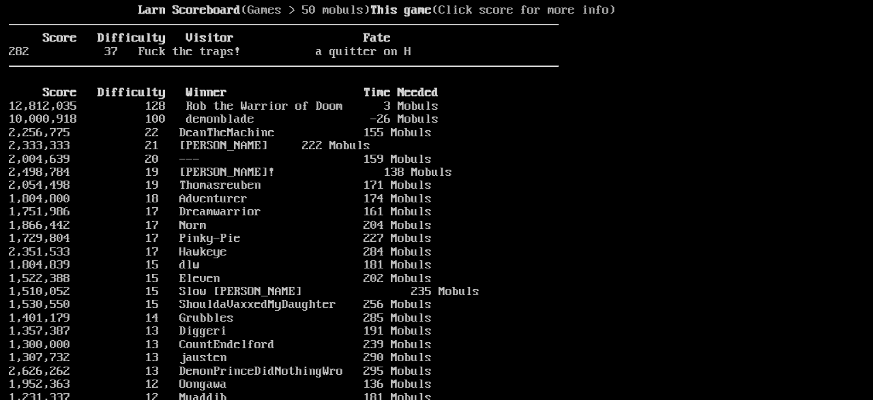 The height and width of the screenshot is (400, 873). What do you see at coordinates (220, 279) in the screenshot?
I see `a: 1,522,388 15 Eleven 202 Mobuls` at bounding box center [220, 279].